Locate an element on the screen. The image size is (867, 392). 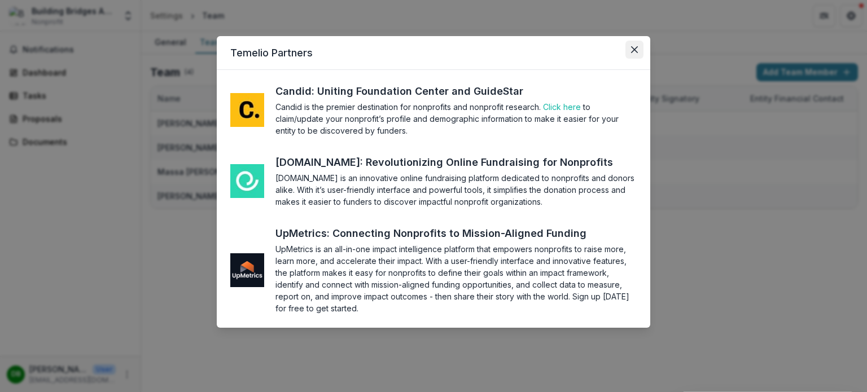
header: Temelio Partners is located at coordinates (433, 53).